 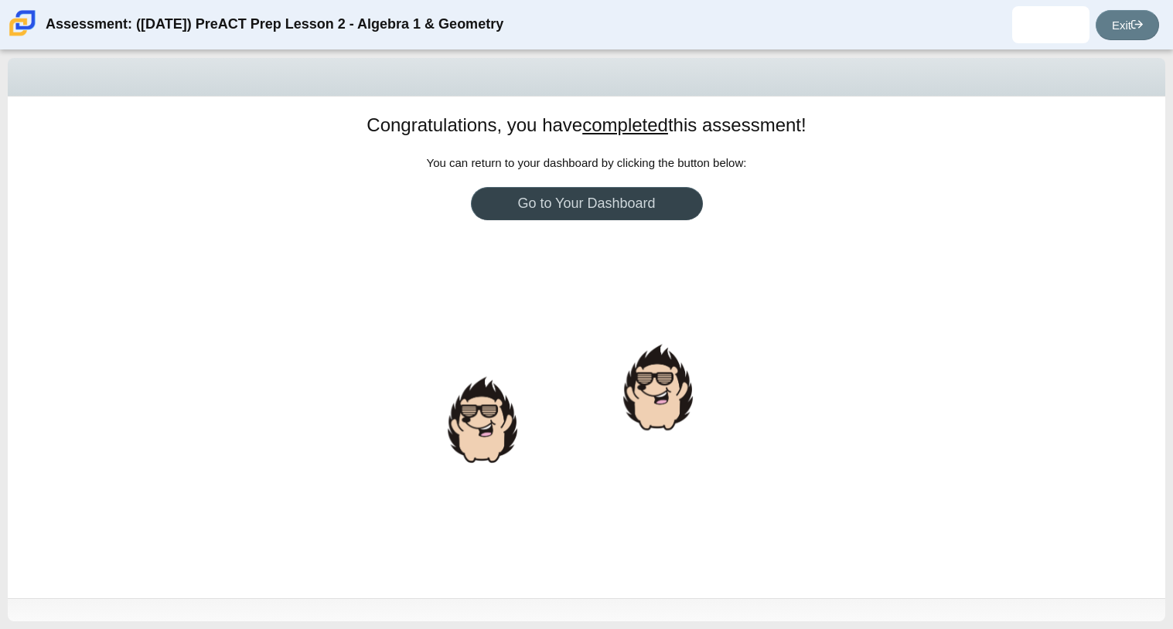 What do you see at coordinates (22, 23) in the screenshot?
I see `img: Carmen School of Science & Technology` at bounding box center [22, 23].